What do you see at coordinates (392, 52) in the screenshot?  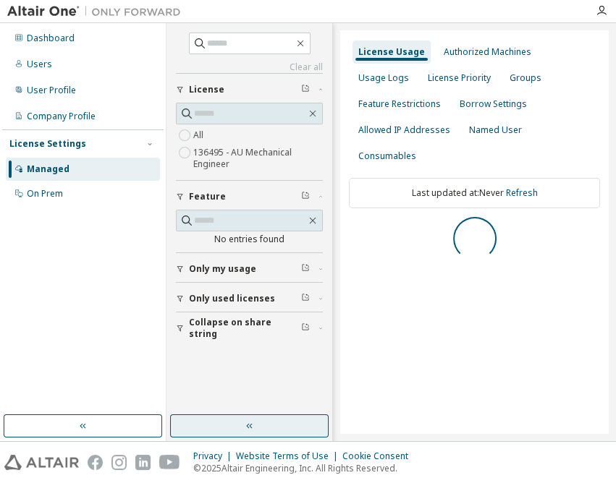 I see `div: License Usage` at bounding box center [392, 52].